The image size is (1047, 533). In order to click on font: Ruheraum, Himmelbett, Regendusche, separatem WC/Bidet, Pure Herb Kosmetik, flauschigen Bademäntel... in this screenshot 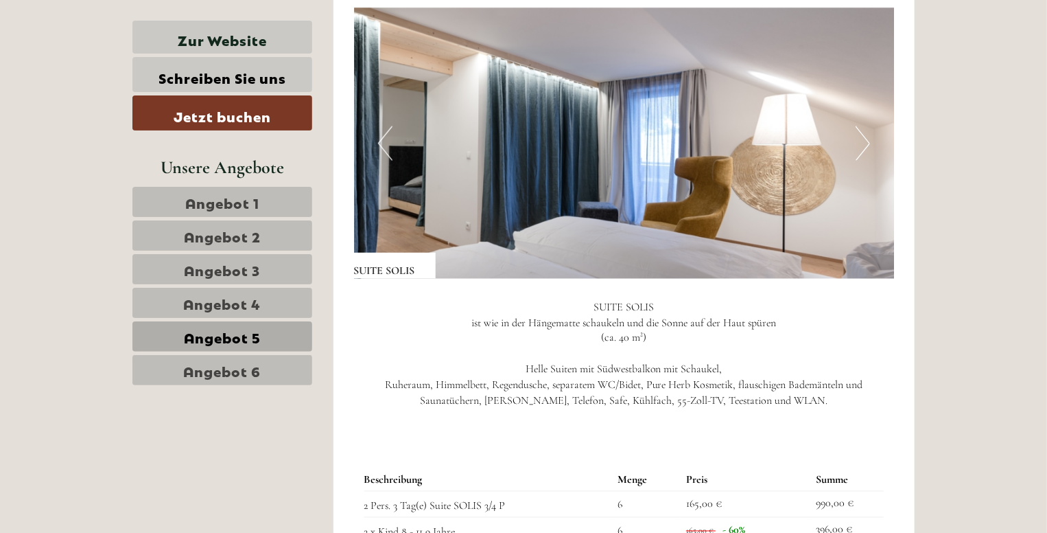, I will do `click(624, 393)`.